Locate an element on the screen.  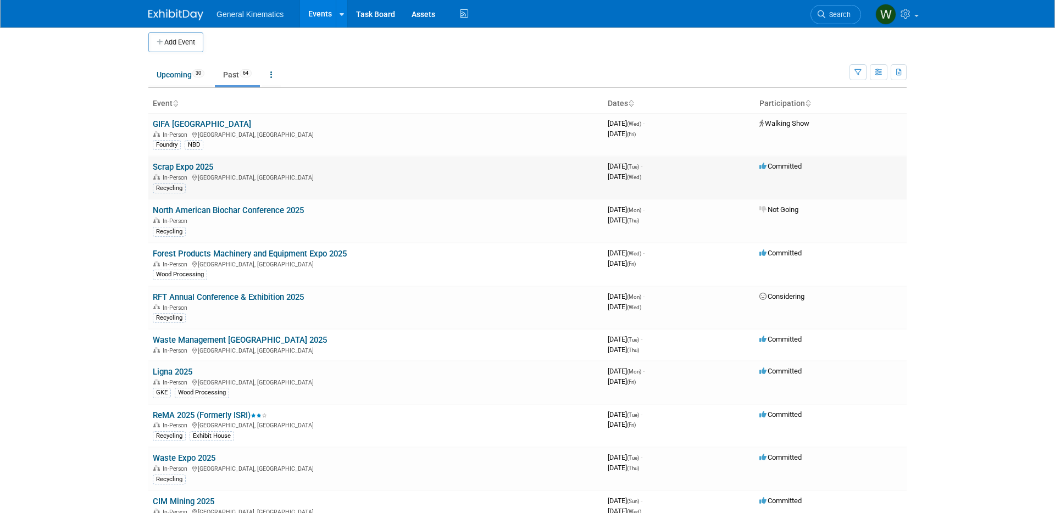
a: Waste Expo 2025 is located at coordinates (184, 458).